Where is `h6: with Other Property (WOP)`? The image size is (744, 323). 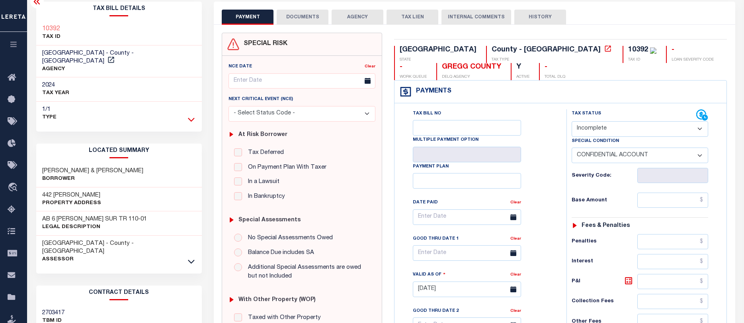 h6: with Other Property (WOP) is located at coordinates (277, 299).